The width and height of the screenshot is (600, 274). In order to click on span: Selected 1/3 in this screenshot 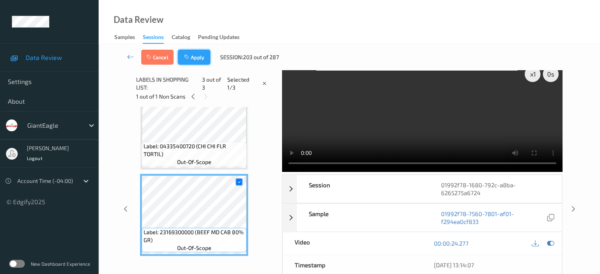, I will do `click(242, 84)`.